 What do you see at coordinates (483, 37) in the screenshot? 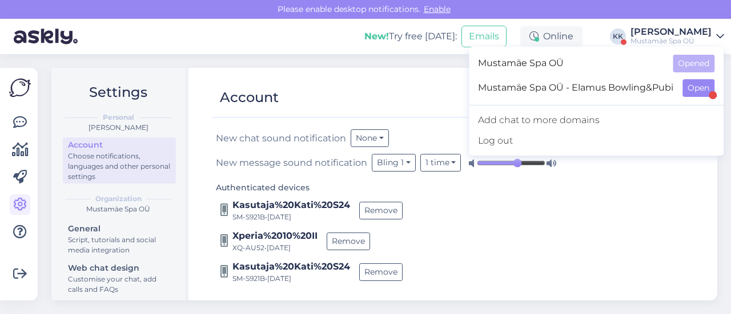
I see `button: Emails` at bounding box center [483, 37].